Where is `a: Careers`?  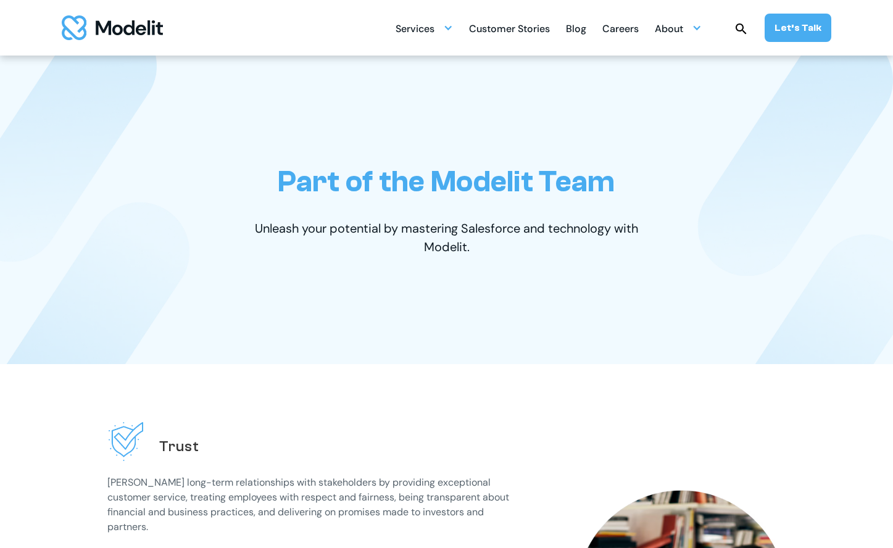 a: Careers is located at coordinates (620, 28).